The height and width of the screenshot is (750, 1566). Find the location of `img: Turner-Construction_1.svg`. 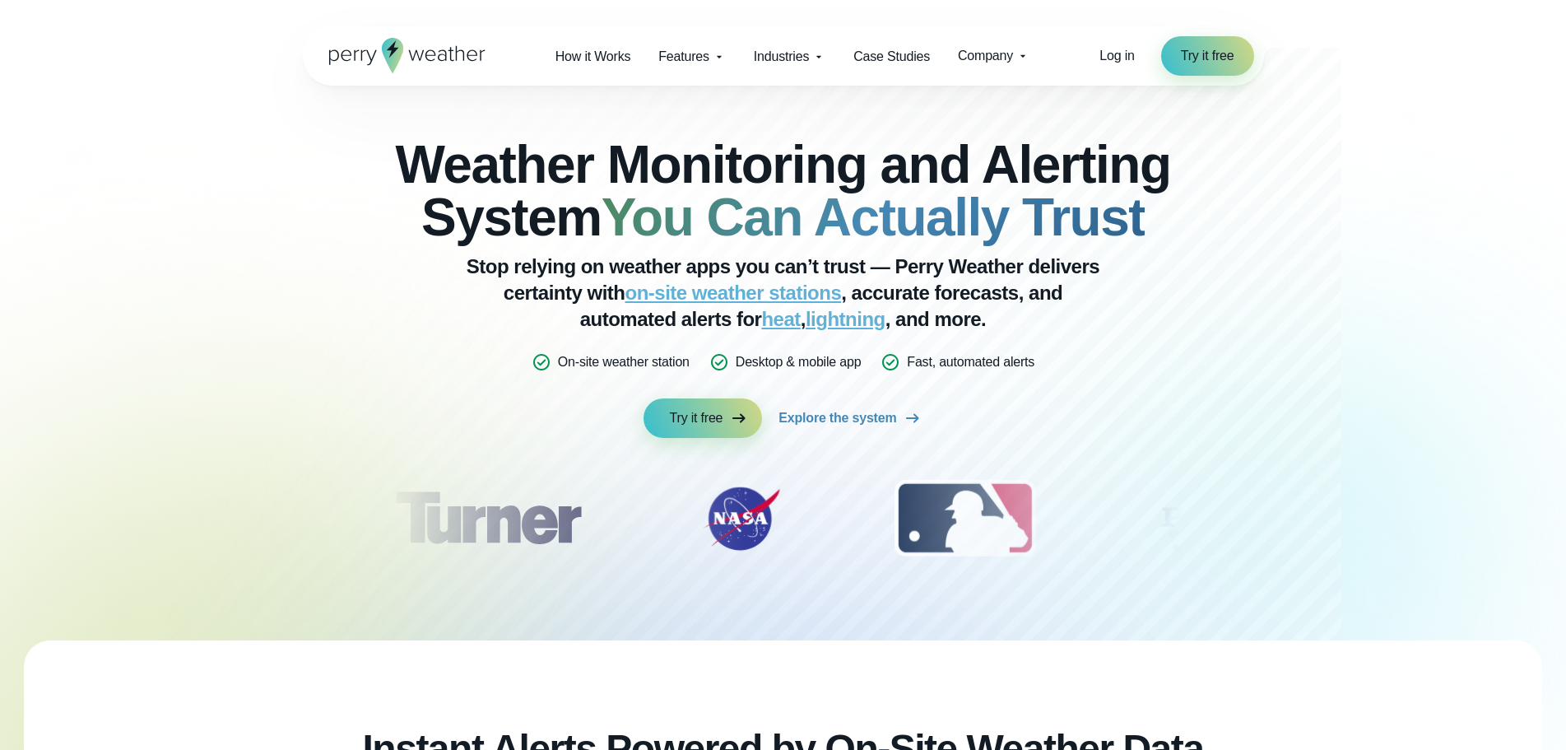

img: Turner-Construction_1.svg is located at coordinates (487, 518).